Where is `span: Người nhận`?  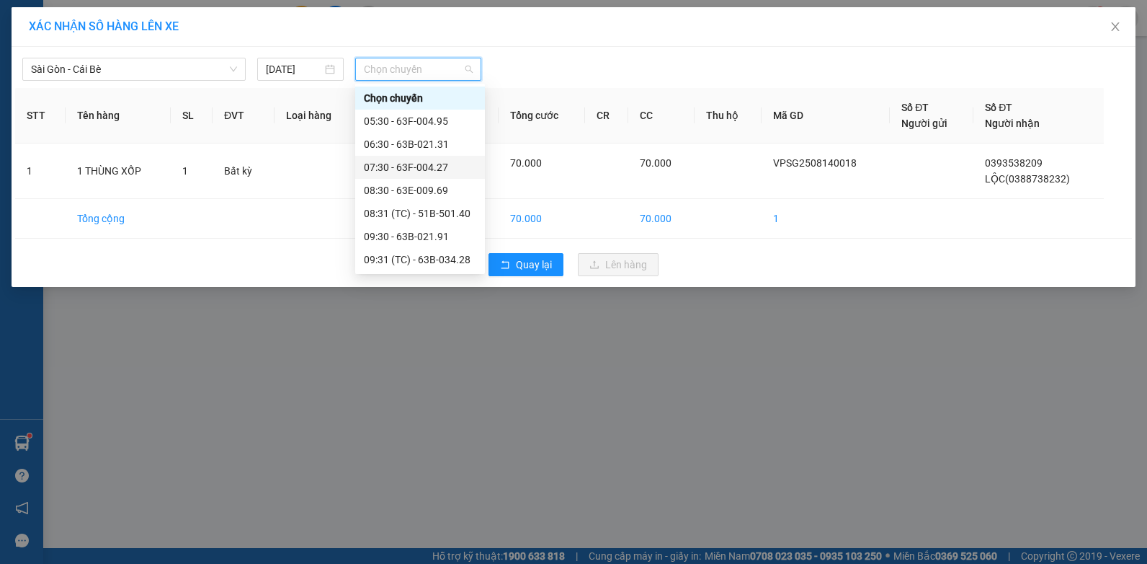
span: Người nhận is located at coordinates (1013, 123).